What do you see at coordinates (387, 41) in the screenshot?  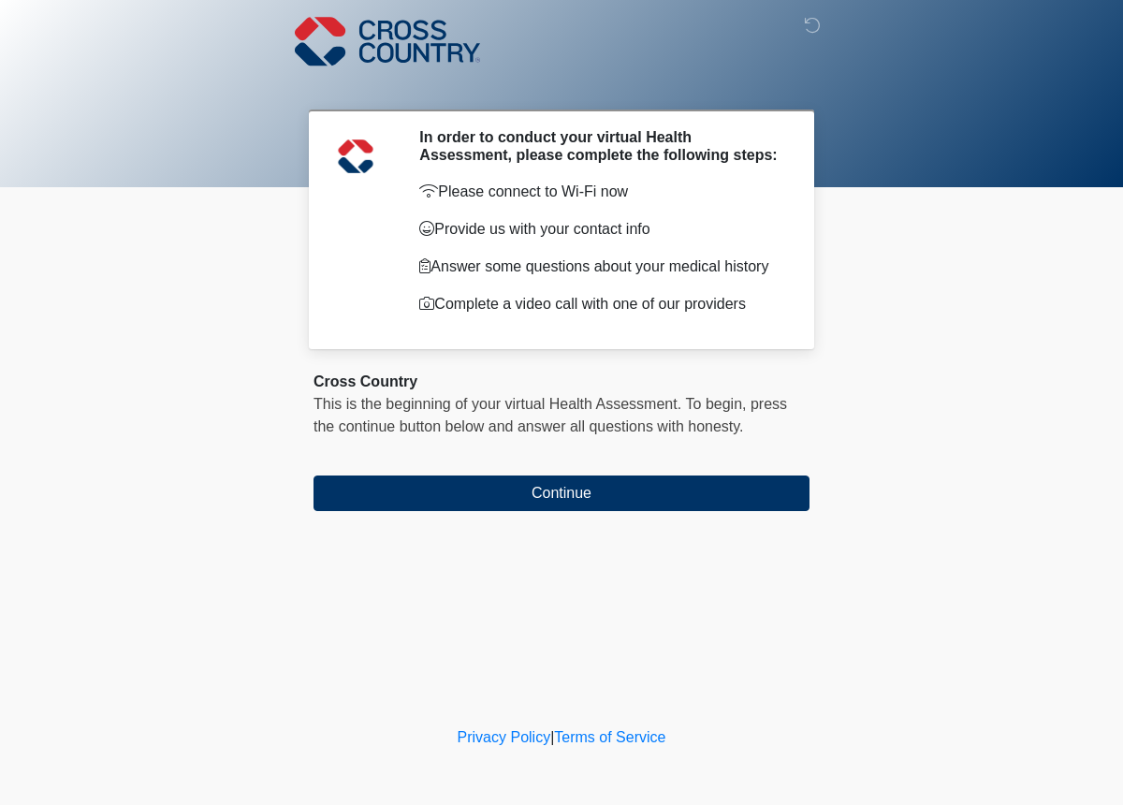 I see `img: Cross Country Logo` at bounding box center [387, 41].